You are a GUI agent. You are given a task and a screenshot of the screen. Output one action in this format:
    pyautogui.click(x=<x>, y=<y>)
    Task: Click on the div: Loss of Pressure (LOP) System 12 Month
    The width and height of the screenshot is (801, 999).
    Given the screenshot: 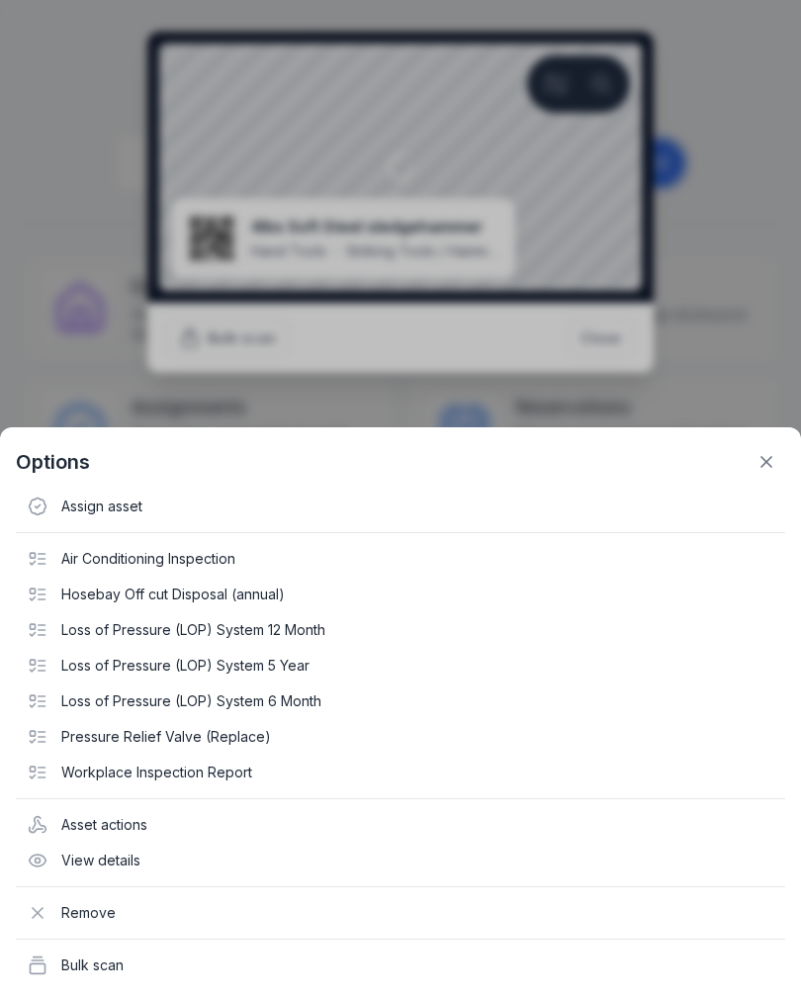 What is the action you would take?
    pyautogui.click(x=401, y=630)
    